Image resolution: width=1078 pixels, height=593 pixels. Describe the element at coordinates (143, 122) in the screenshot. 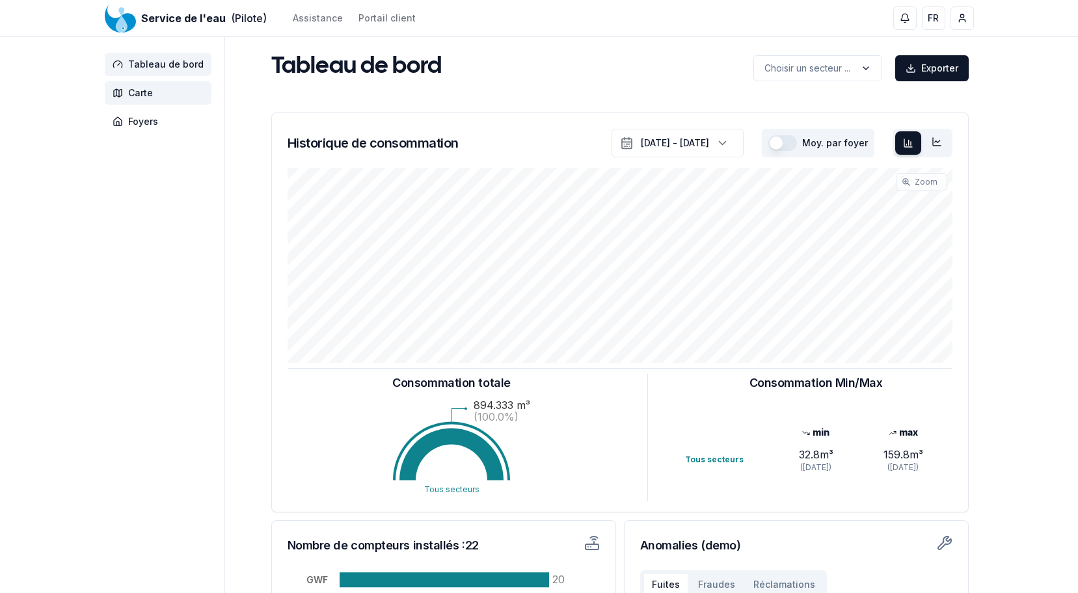

I see `span: Foyers` at that location.